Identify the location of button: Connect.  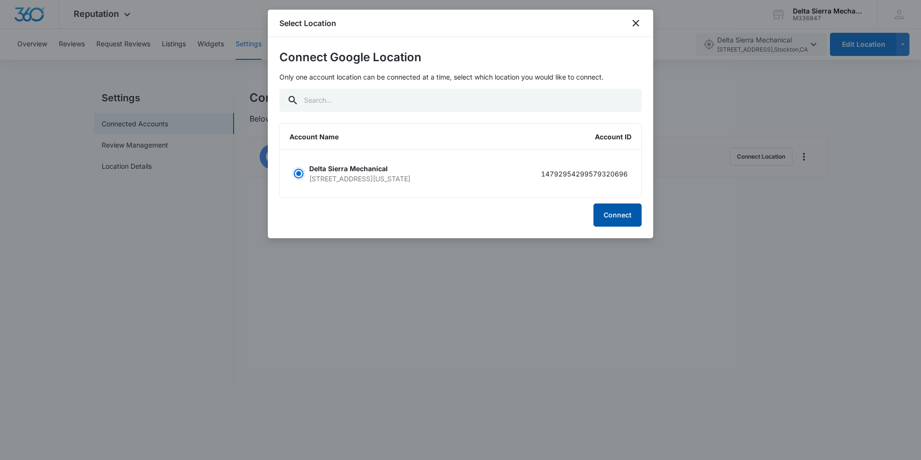
(618, 215).